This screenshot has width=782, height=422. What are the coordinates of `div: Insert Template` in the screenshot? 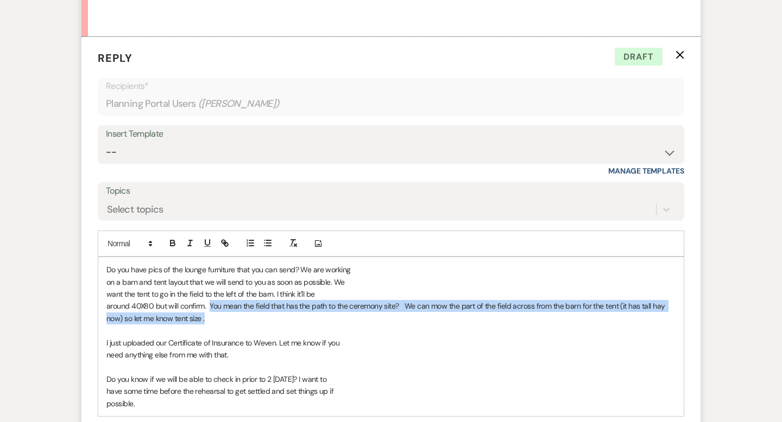 It's located at (391, 134).